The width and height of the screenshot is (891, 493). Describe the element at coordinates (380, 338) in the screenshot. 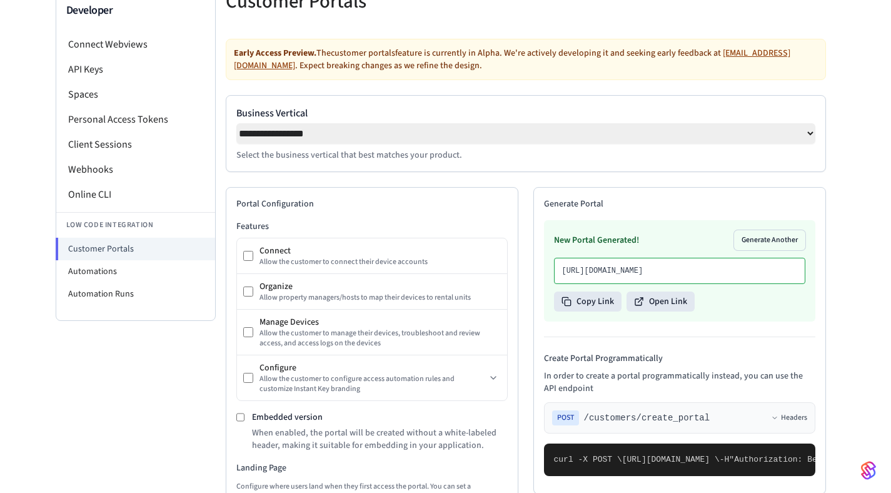

I see `div: Allow the customer to manage their devices, troubleshoot and review access, and access logs on th...` at that location.